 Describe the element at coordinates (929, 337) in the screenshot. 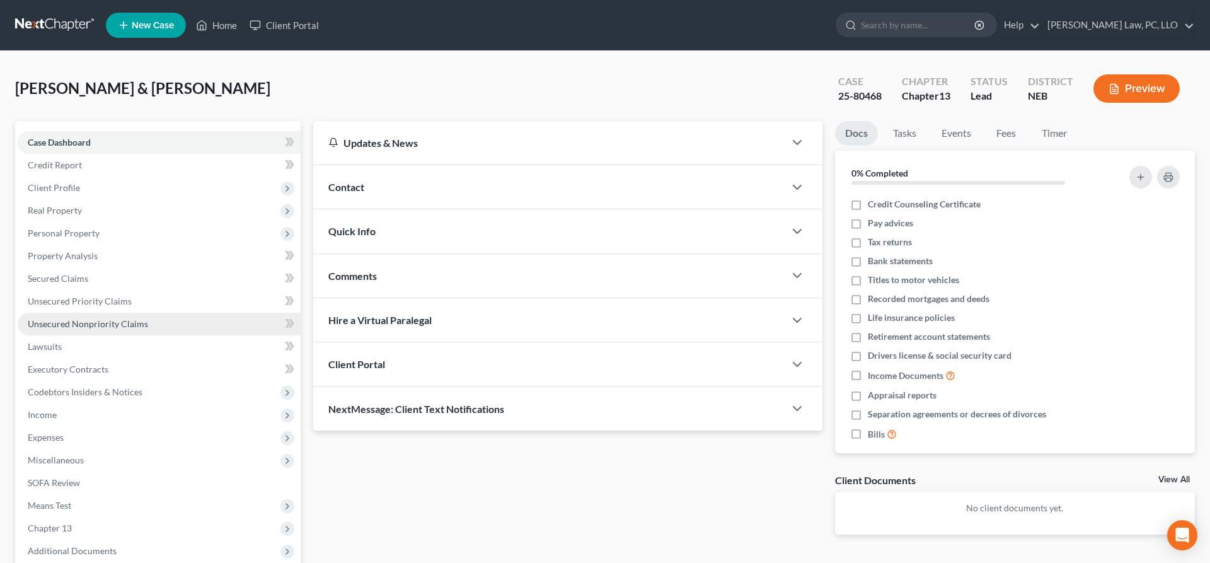

I see `span: Retirement account statements` at that location.